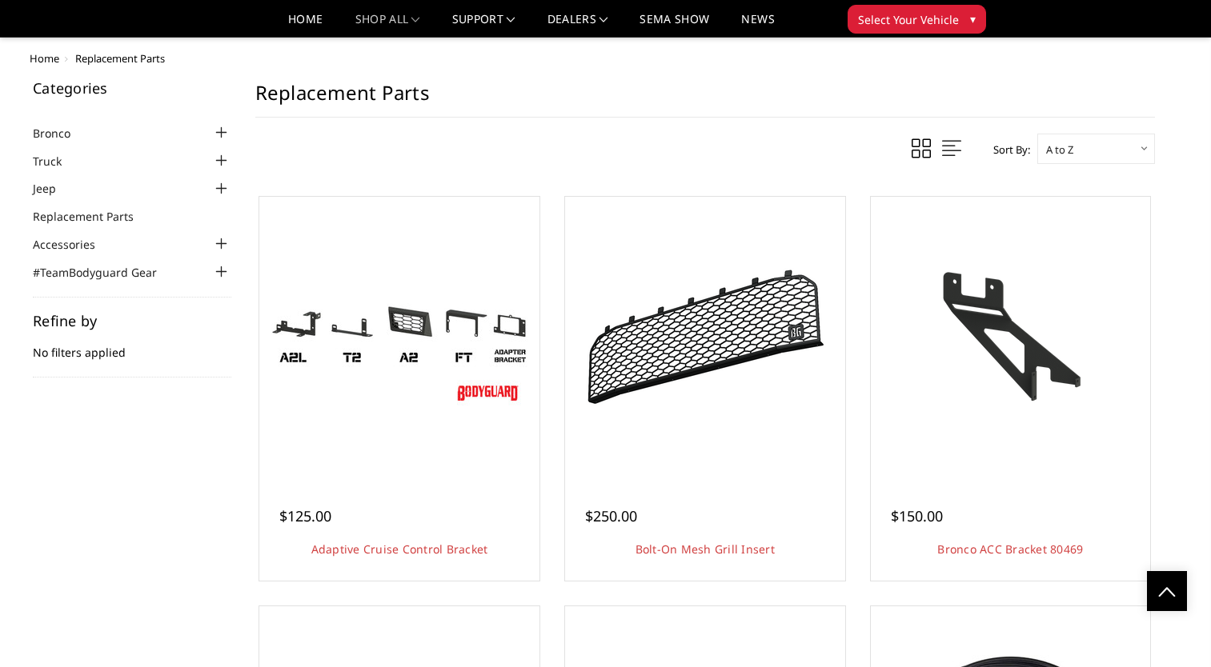 This screenshot has height=667, width=1211. I want to click on a: Jeep, so click(54, 188).